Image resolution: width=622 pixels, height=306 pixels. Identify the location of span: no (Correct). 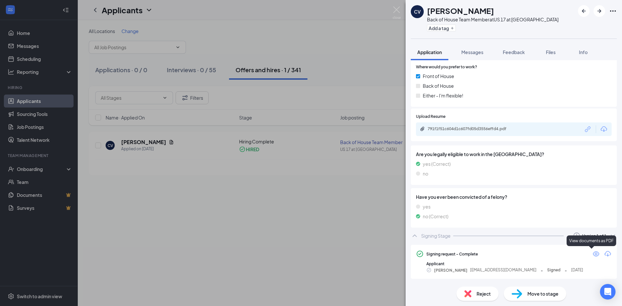
(436, 217).